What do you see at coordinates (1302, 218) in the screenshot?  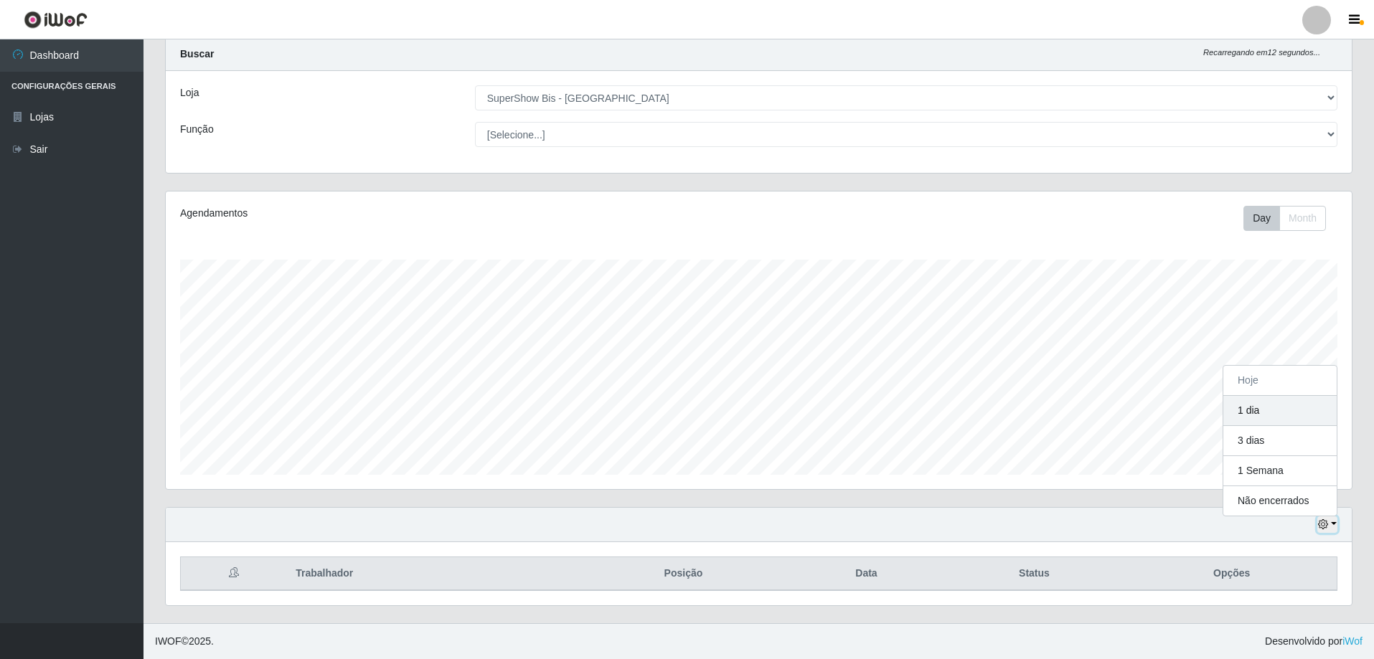 I see `button: Month` at bounding box center [1302, 218].